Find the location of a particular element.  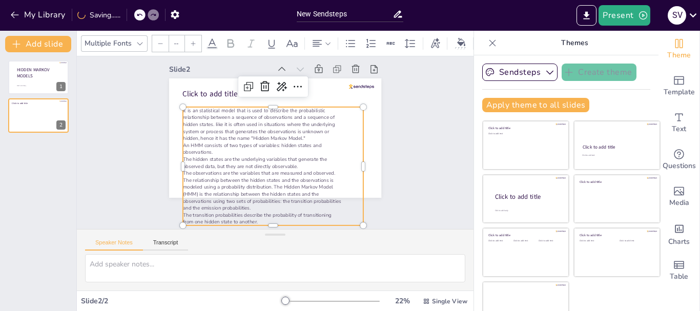

div: Multiple Fonts is located at coordinates (108, 43).